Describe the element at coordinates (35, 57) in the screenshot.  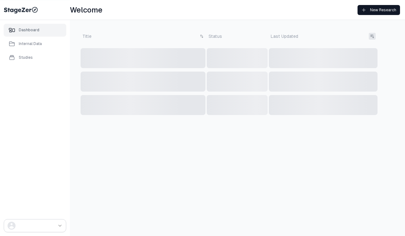
I see `a: Studies` at that location.